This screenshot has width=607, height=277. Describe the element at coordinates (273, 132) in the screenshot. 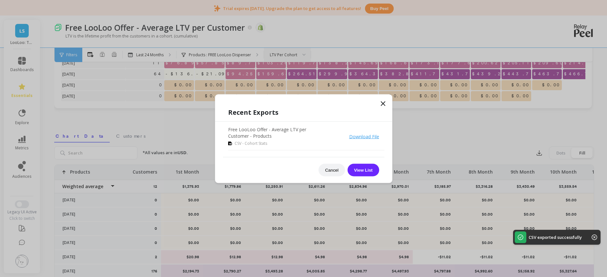

I see `p: Free LooLoo Offer - Average LTV per Customer - Products` at that location.